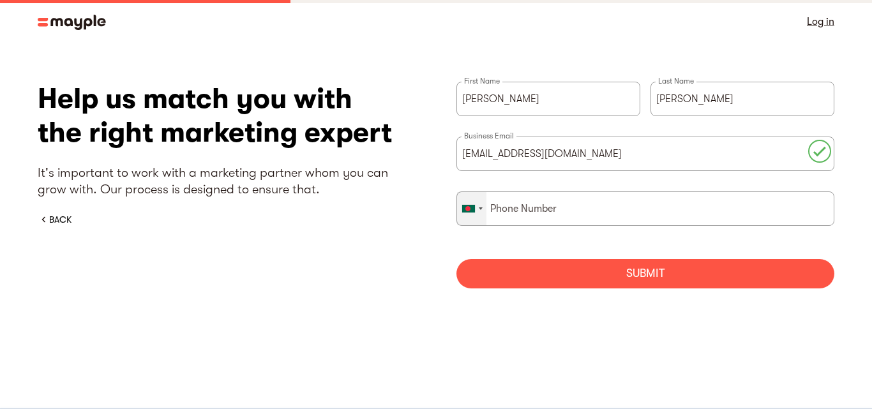 The height and width of the screenshot is (409, 872). I want to click on label: Business Email, so click(489, 136).